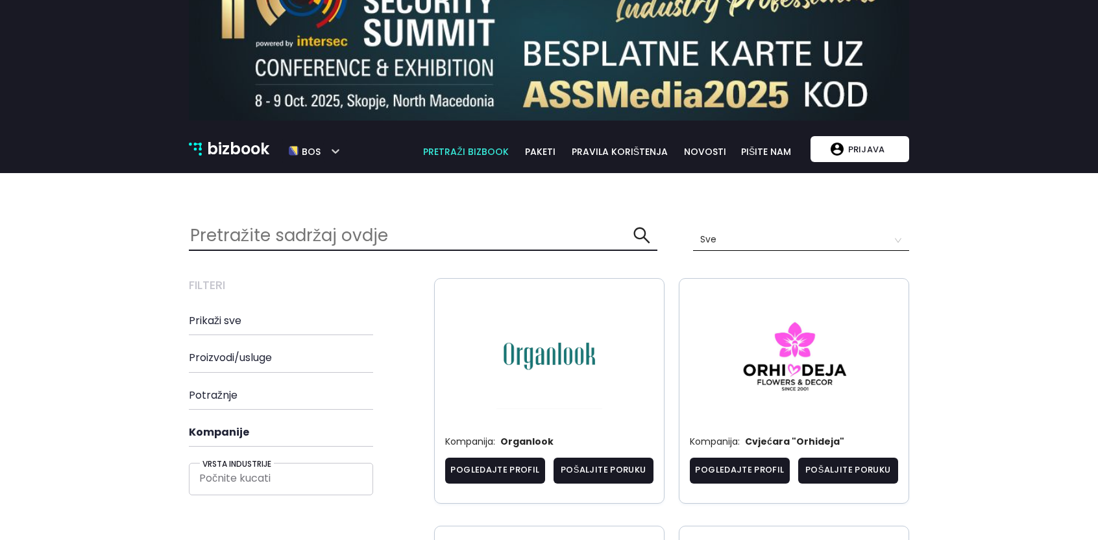  I want to click on h5: Vrsta industrije, so click(237, 464).